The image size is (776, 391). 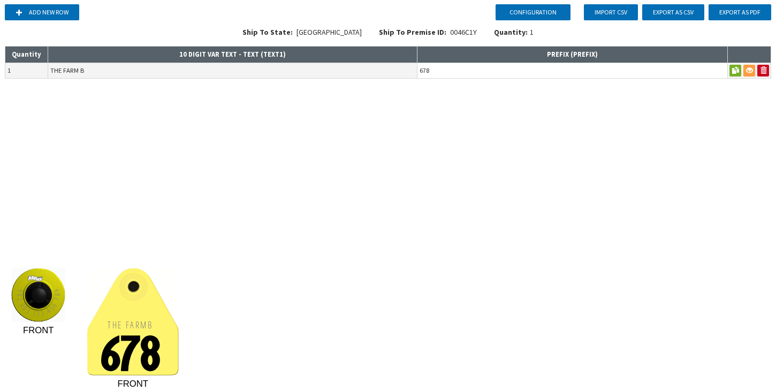 What do you see at coordinates (150, 357) in the screenshot?
I see `tspan: 8` at bounding box center [150, 357].